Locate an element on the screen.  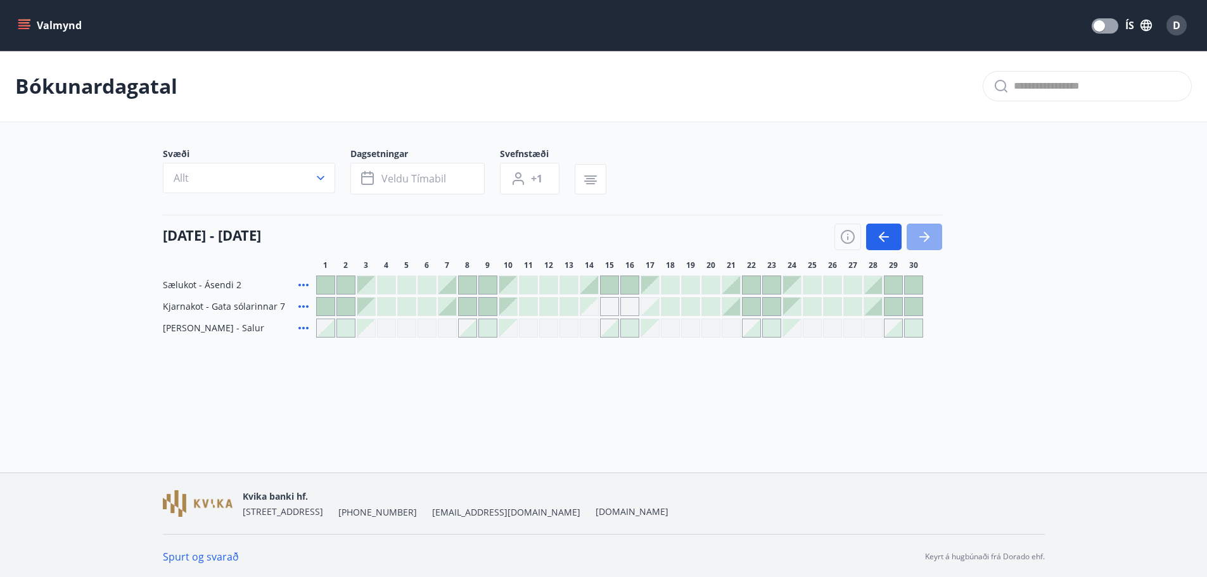
span: Svæði is located at coordinates (257, 155).